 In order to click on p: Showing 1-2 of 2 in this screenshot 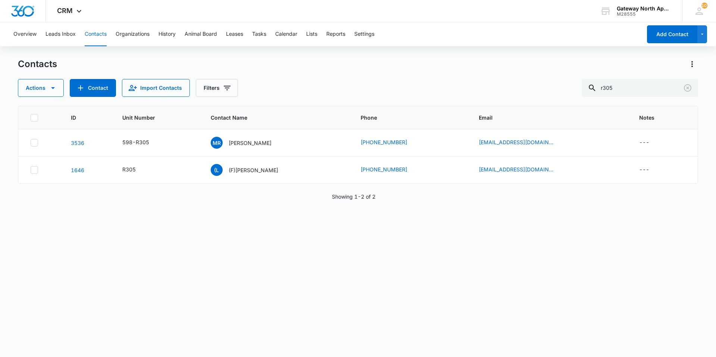, I will do `click(353, 196)`.